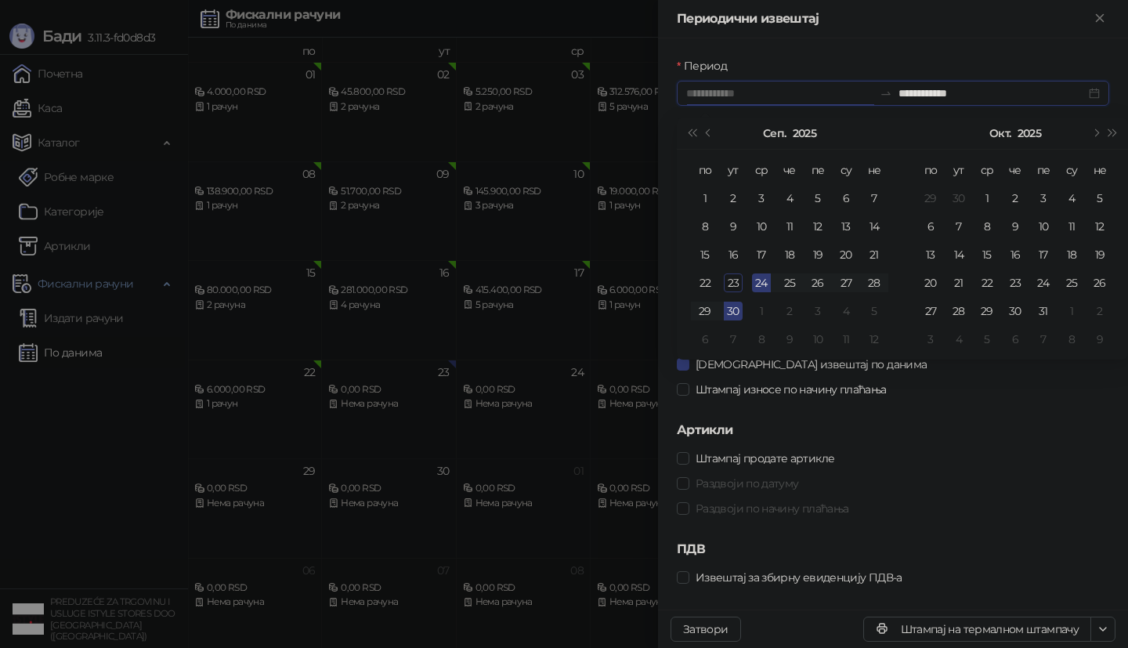 This screenshot has height=648, width=1128. I want to click on div: 25, so click(790, 283).